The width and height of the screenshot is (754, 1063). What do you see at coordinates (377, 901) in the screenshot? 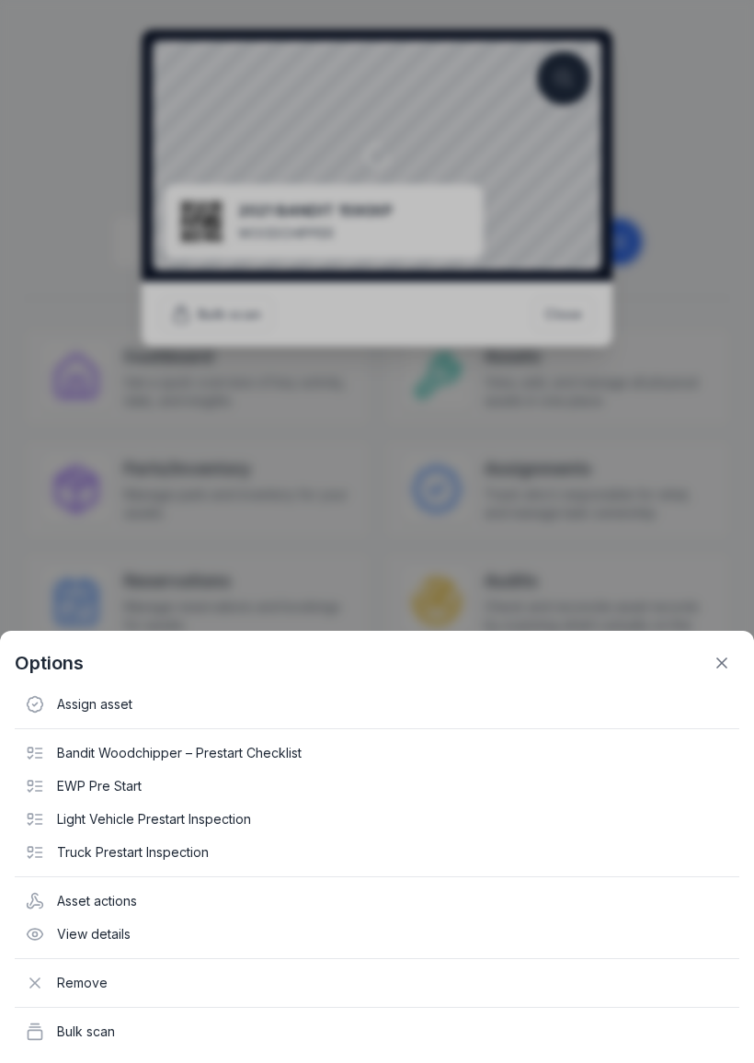
I see `div: Asset actions` at bounding box center [377, 901].